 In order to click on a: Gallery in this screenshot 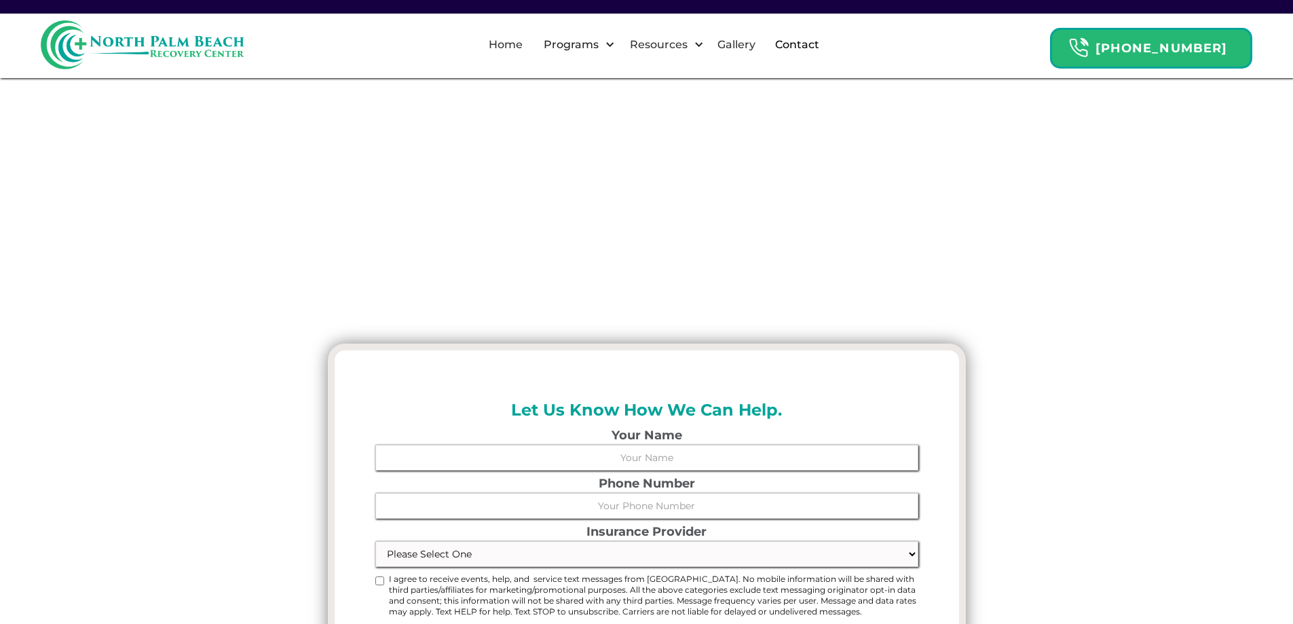, I will do `click(737, 45)`.